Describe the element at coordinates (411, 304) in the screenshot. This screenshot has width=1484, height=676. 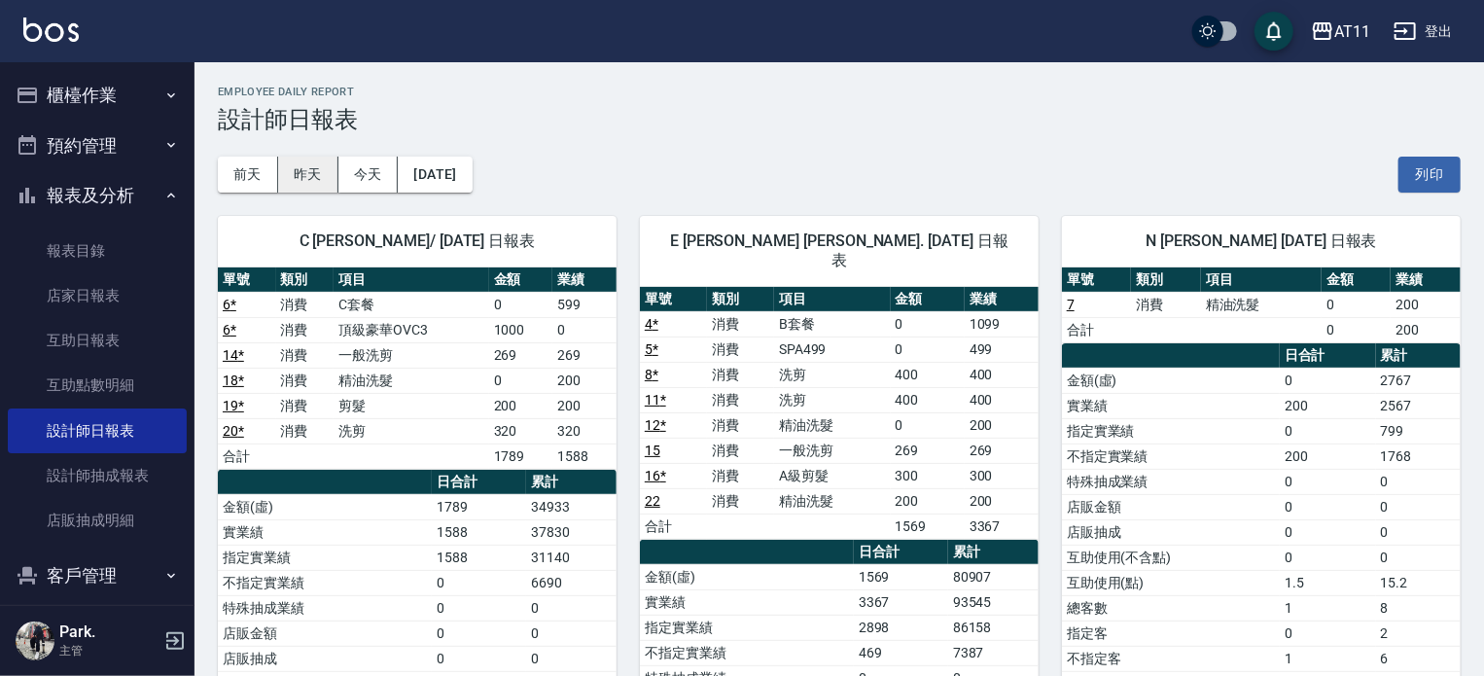
I see `td: C套餐` at that location.